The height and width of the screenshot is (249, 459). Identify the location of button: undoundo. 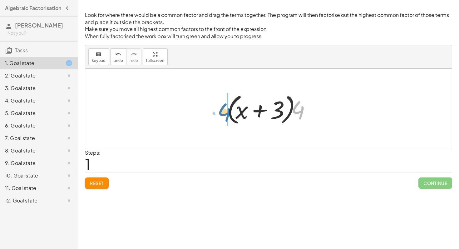
(118, 57).